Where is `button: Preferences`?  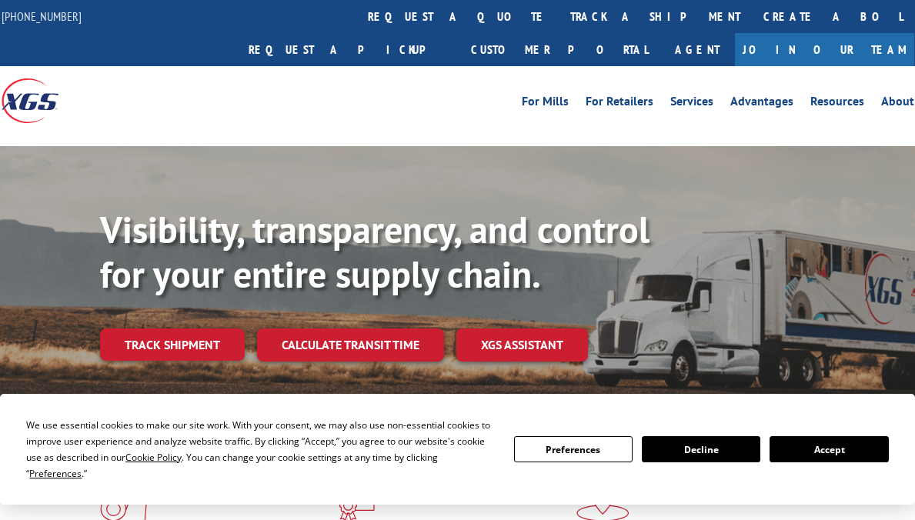
button: Preferences is located at coordinates (573, 449).